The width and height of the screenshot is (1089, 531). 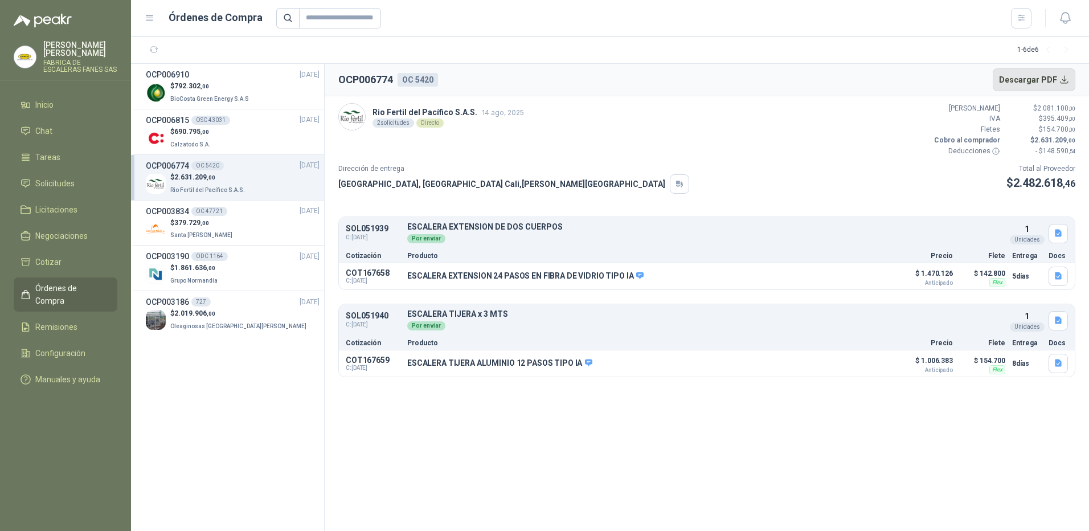 I want to click on span: 2.631.209, so click(x=195, y=177).